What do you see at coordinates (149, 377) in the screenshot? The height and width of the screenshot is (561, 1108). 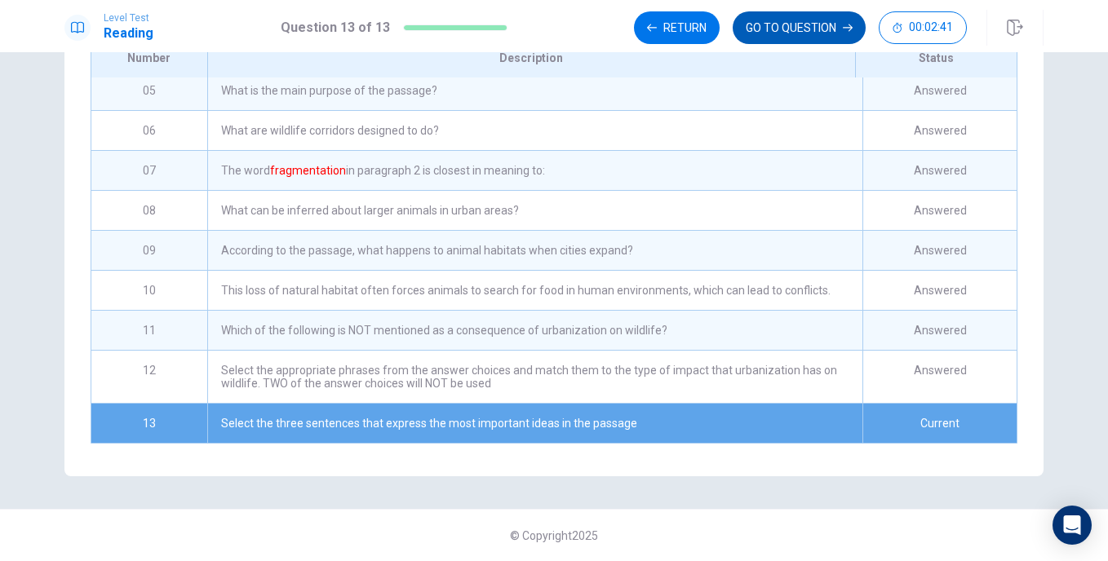 I see `div: 12` at bounding box center [149, 377].